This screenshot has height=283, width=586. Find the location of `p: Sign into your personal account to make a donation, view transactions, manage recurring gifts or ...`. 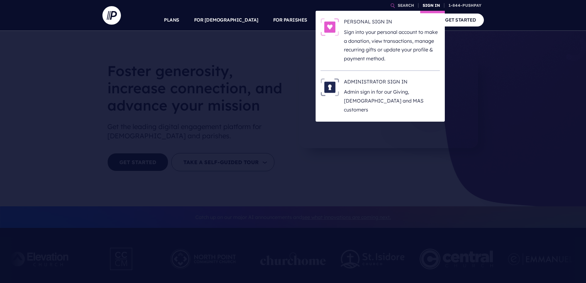

p: Sign into your personal account to make a donation, view transactions, manage recurring gifts or ... is located at coordinates (392, 45).